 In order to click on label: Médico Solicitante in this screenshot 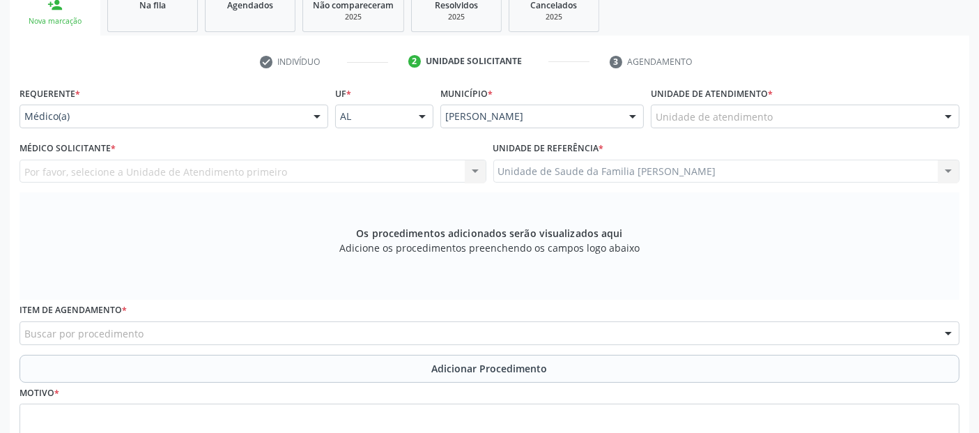, I will do `click(68, 148)`.